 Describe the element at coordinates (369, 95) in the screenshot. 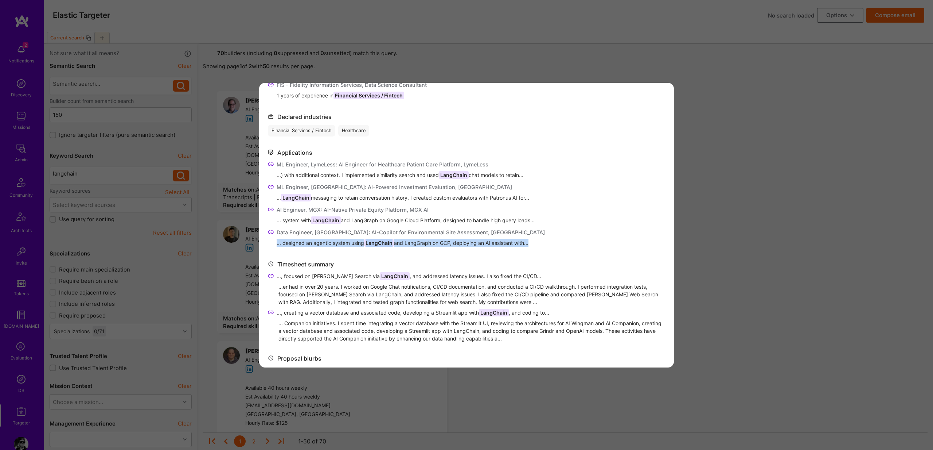

I see `span: Financial Services / Fintech` at that location.